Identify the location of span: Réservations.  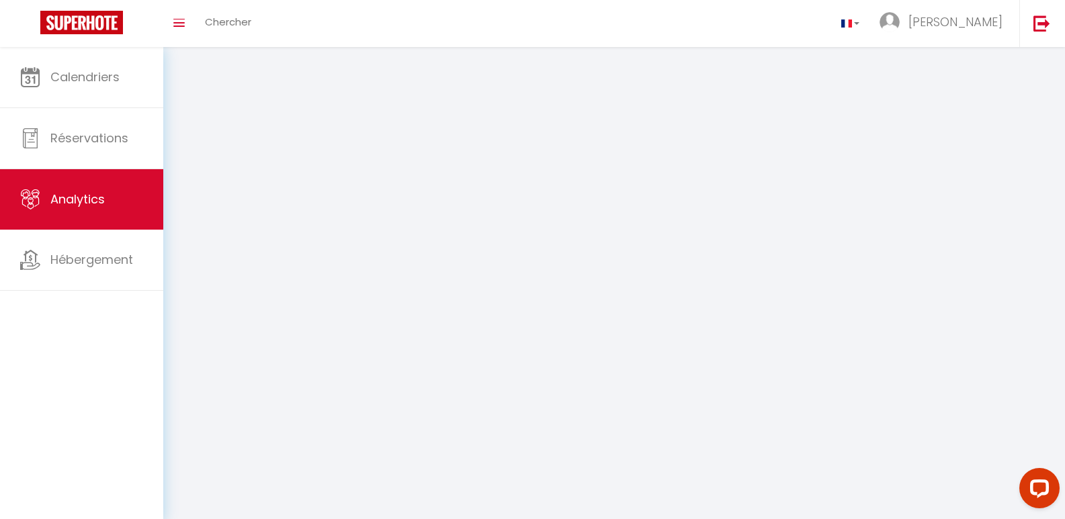
(89, 138).